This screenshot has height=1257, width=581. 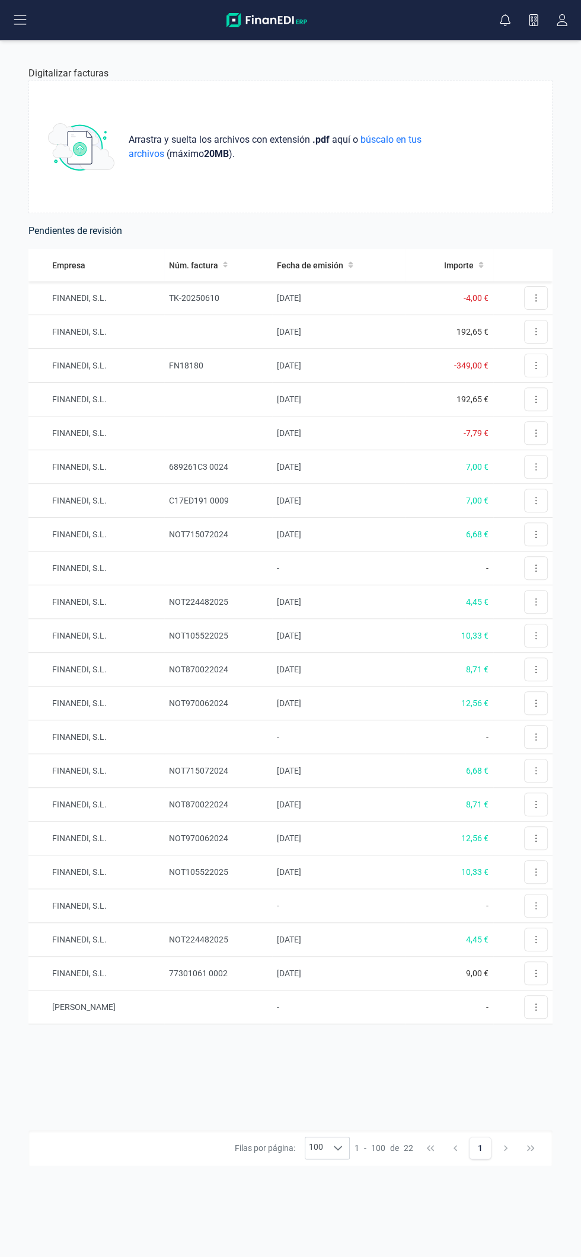 What do you see at coordinates (292, 1148) in the screenshot?
I see `div: Filas por página:` at bounding box center [292, 1148].